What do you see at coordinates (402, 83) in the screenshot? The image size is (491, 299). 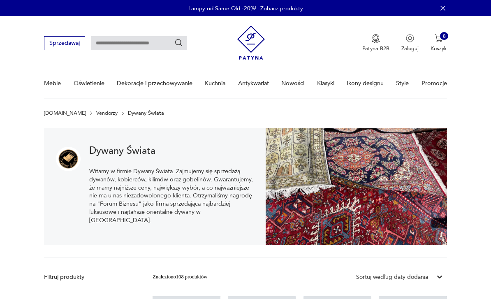 I see `a: Style` at bounding box center [402, 83].